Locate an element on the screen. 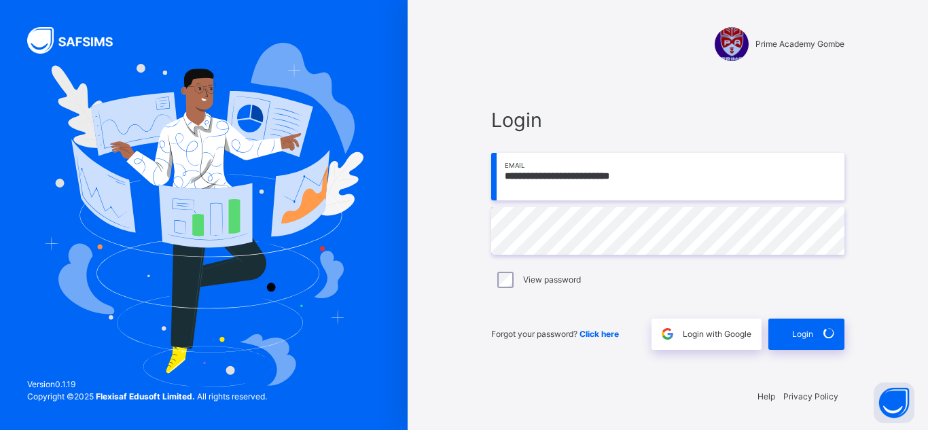  button: Open asap is located at coordinates (894, 403).